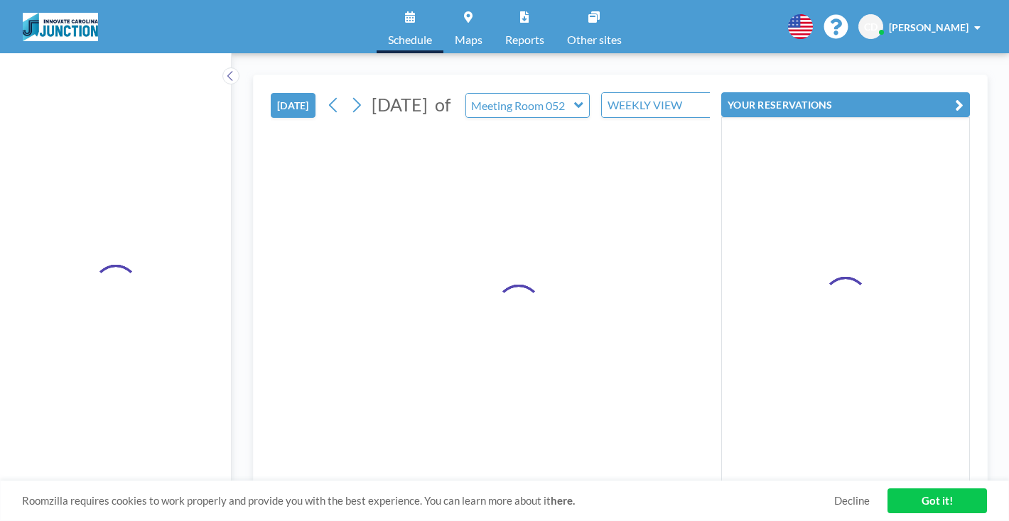 This screenshot has width=1009, height=521. What do you see at coordinates (594, 40) in the screenshot?
I see `span: Other sites` at bounding box center [594, 40].